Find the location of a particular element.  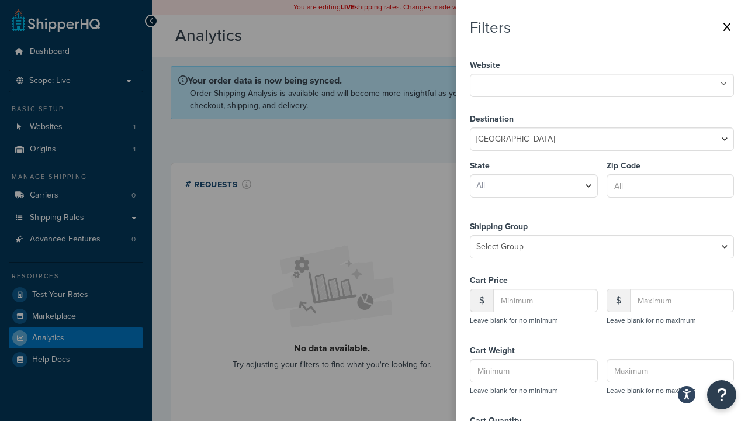

label: State is located at coordinates (533, 166).